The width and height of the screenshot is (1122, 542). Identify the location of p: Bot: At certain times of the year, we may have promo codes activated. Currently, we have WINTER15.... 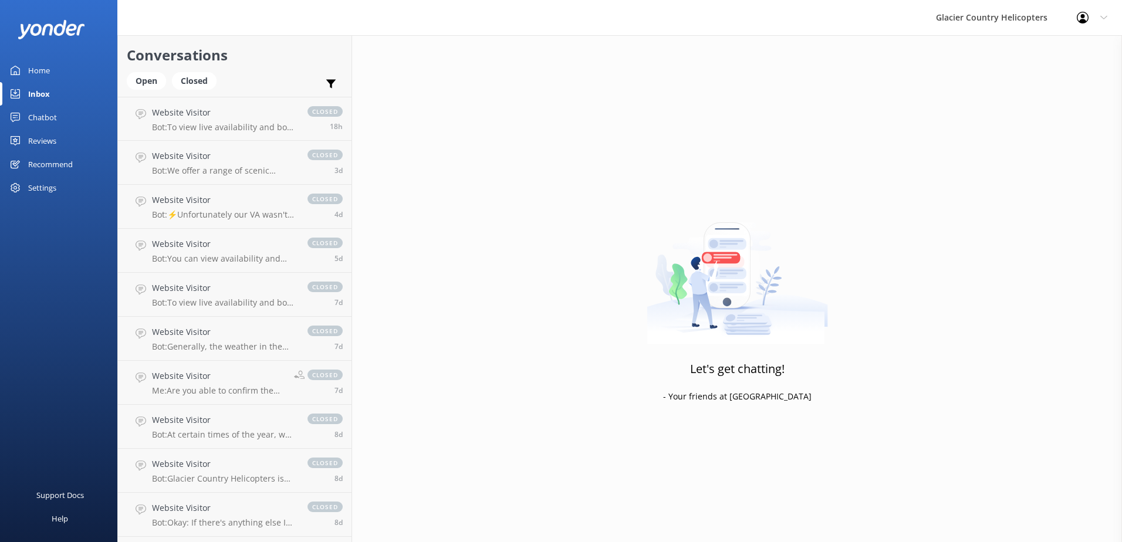
(224, 435).